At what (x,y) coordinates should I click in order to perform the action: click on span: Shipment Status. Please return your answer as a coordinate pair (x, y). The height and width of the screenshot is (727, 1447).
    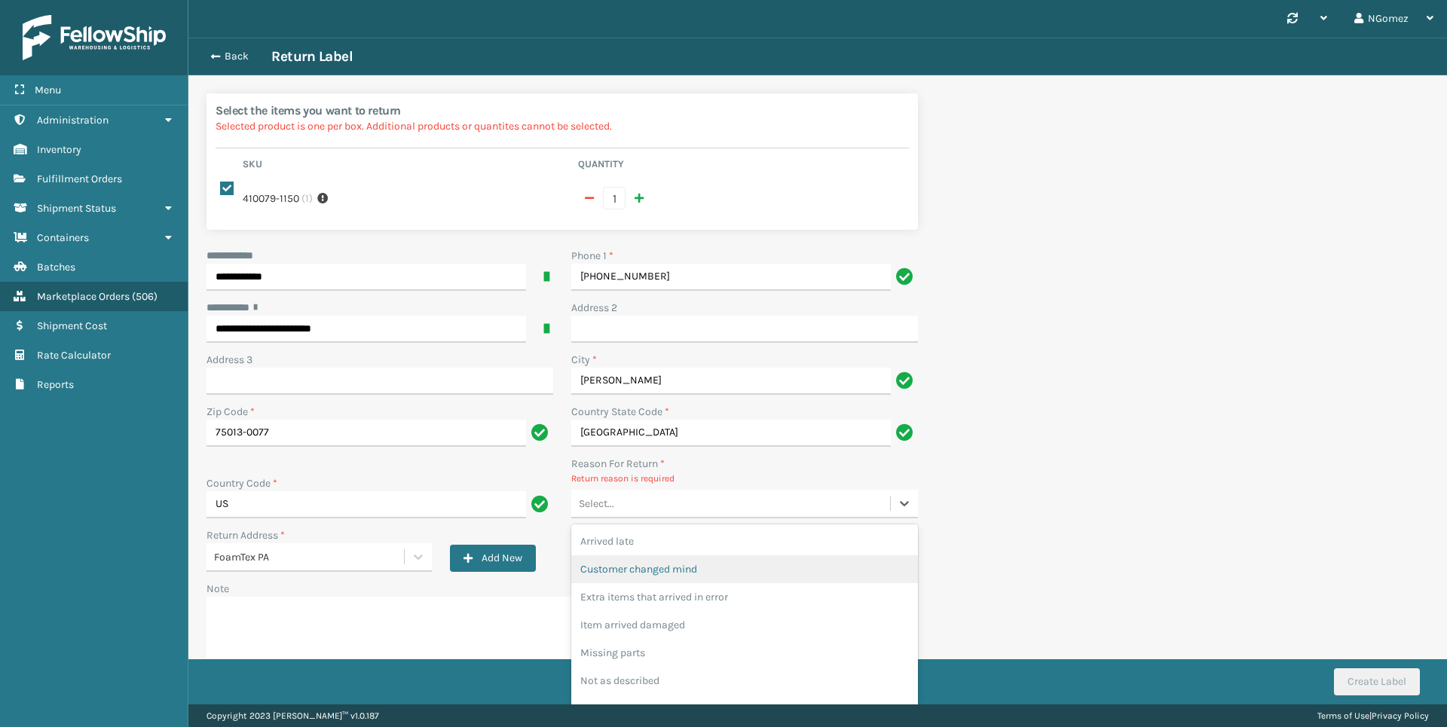
    Looking at the image, I should click on (76, 208).